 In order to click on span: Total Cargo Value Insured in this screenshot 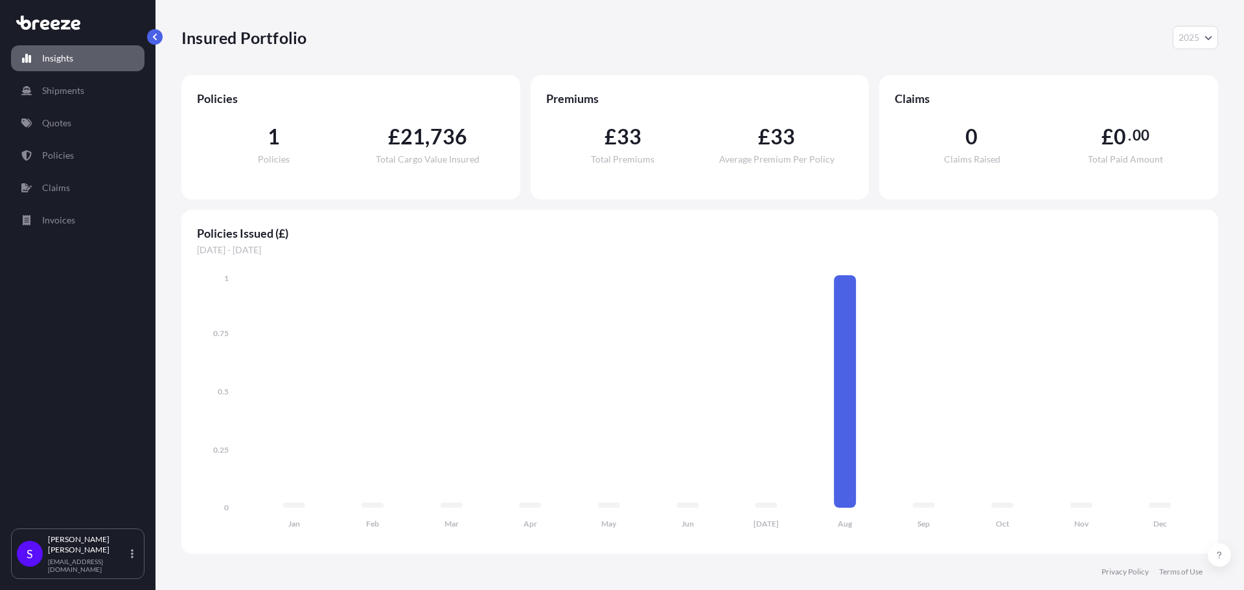, I will do `click(428, 159)`.